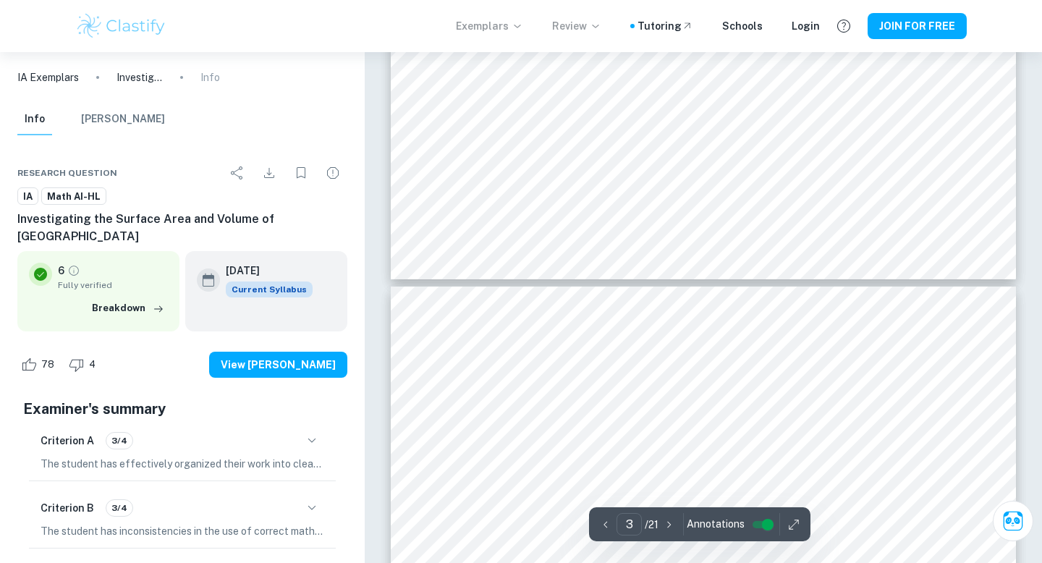  What do you see at coordinates (743, 26) in the screenshot?
I see `div: Schools` at bounding box center [743, 26].